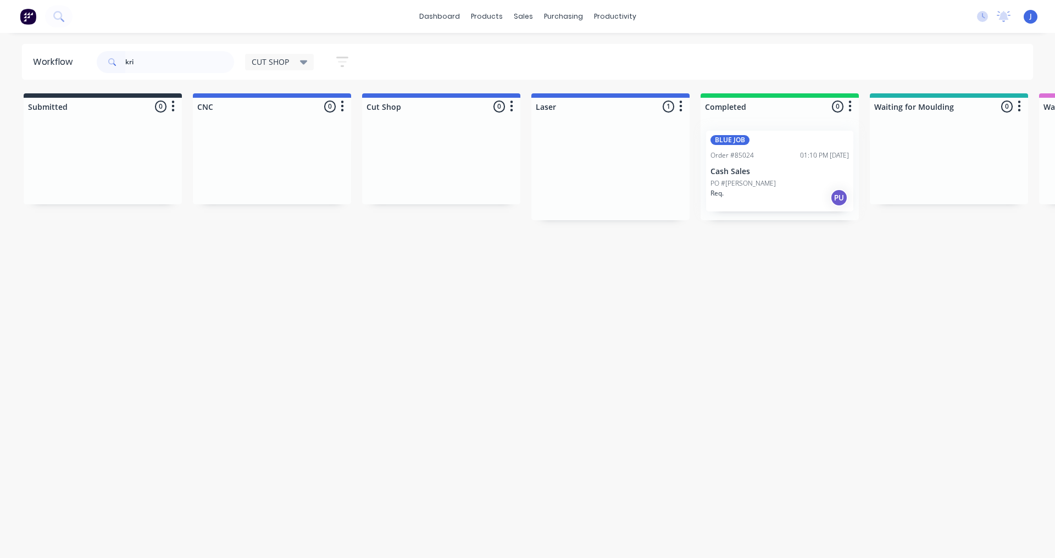 Image resolution: width=1055 pixels, height=558 pixels. I want to click on a: dashboard, so click(440, 16).